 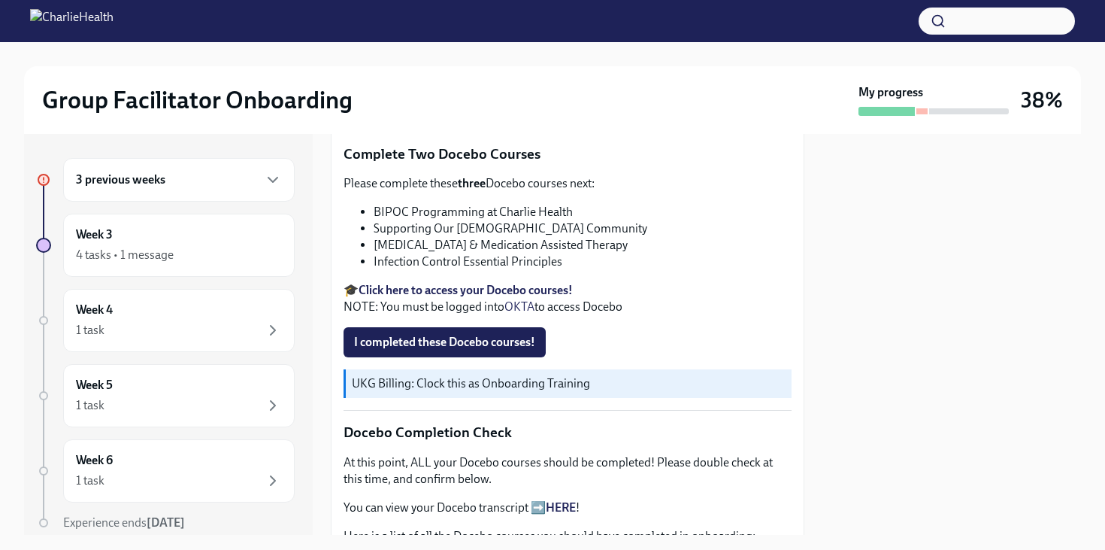 I want to click on span: I completed these Docebo courses!, so click(x=444, y=342).